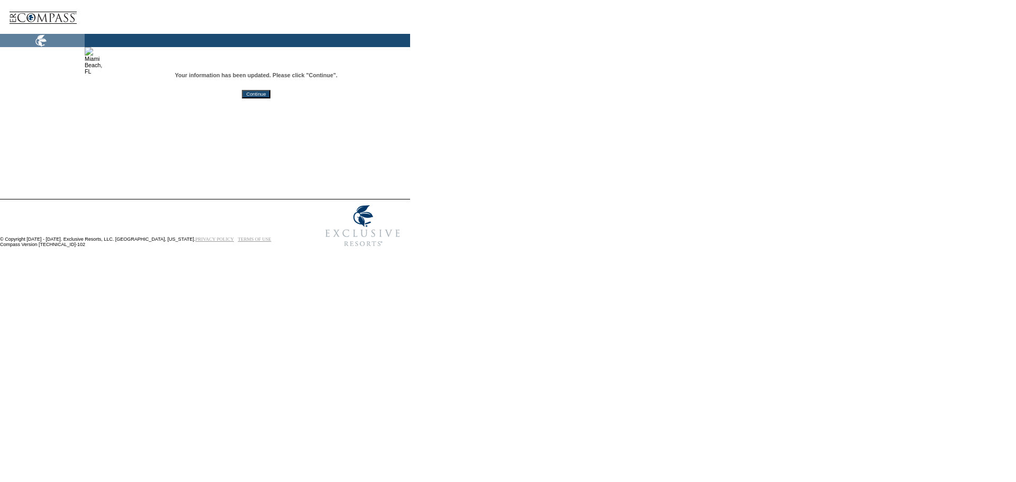 The width and height of the screenshot is (1016, 482). What do you see at coordinates (256, 94) in the screenshot?
I see `input: Continue` at bounding box center [256, 94].